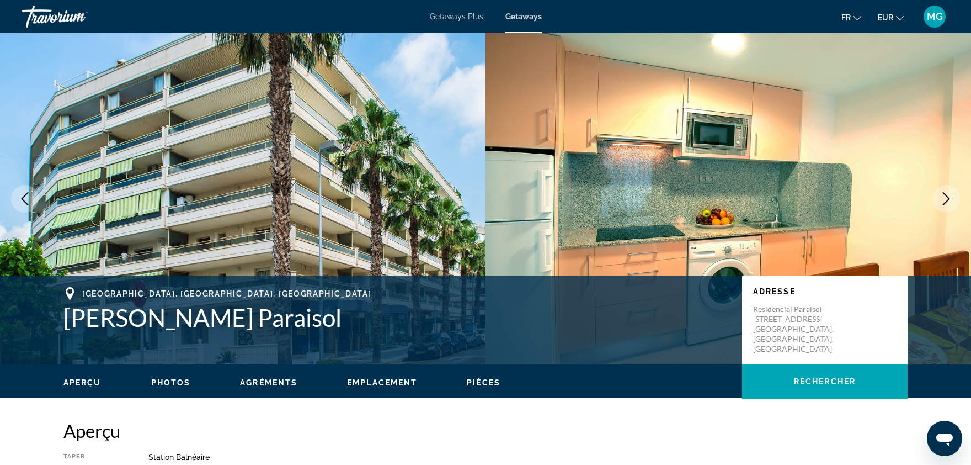  What do you see at coordinates (77, 17) in the screenshot?
I see `a: Travorium` at bounding box center [77, 17].